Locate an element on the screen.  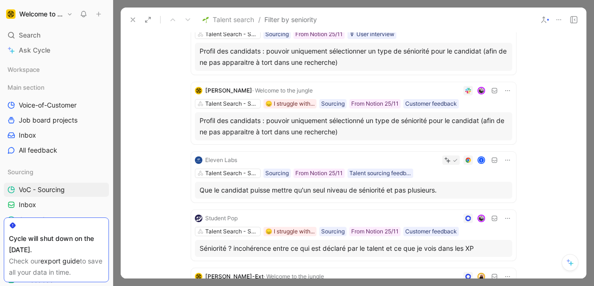
a: Voice-of-Customer is located at coordinates (56, 105).